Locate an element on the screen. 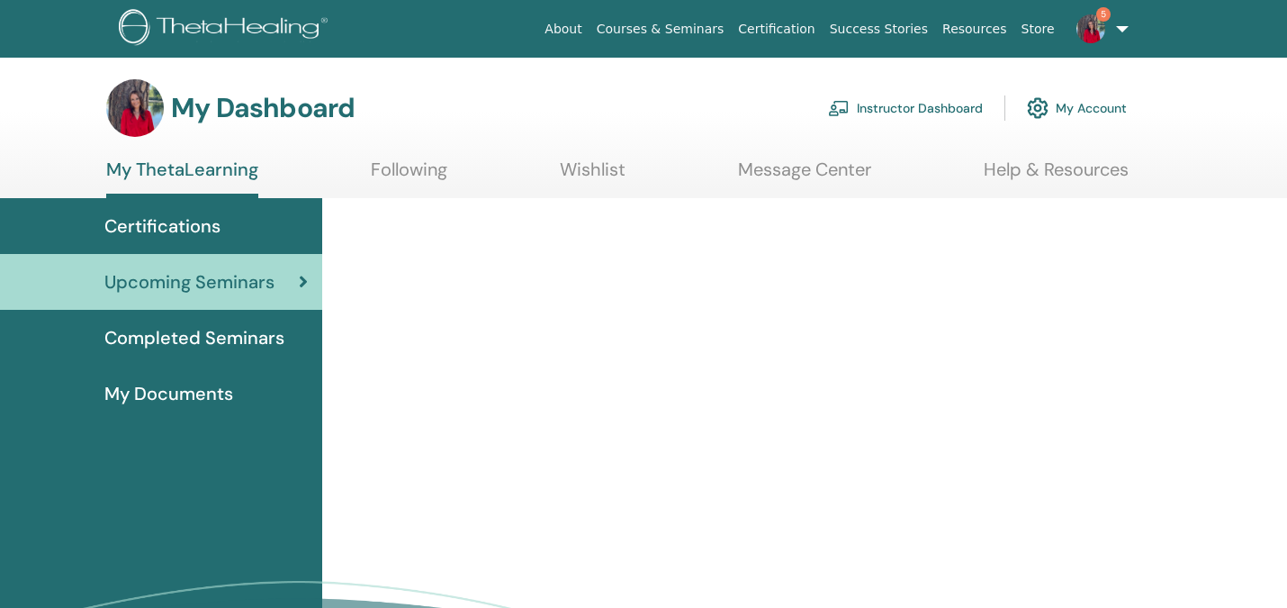 This screenshot has width=1287, height=608. span: Completed Seminars is located at coordinates (194, 338).